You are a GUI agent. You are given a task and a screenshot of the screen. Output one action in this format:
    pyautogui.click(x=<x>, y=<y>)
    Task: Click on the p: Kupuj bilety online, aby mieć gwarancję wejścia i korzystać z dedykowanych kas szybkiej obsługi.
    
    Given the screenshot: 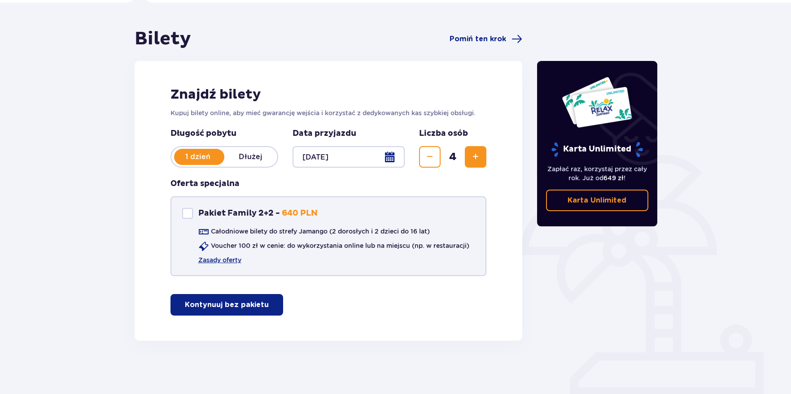 What is the action you would take?
    pyautogui.click(x=328, y=113)
    